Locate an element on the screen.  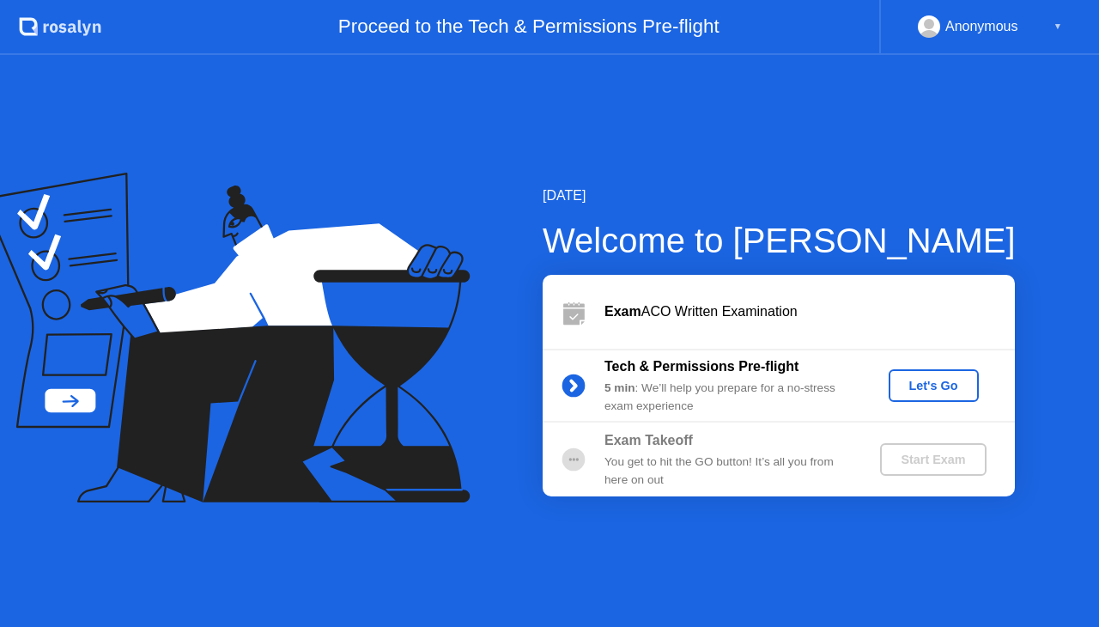
button: Let's Go is located at coordinates (933, 386).